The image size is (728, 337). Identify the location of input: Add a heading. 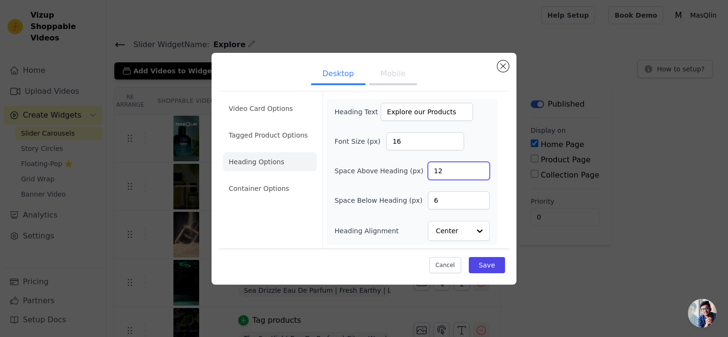
(427, 112).